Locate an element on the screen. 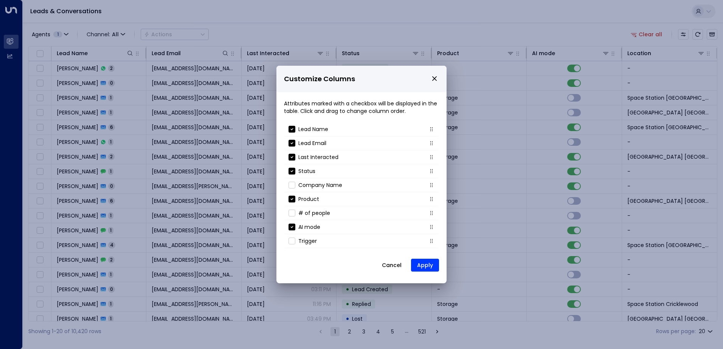  p: Attributes marked with a checkbox will be displayed in the table. Click and drag to change column... is located at coordinates (361, 107).